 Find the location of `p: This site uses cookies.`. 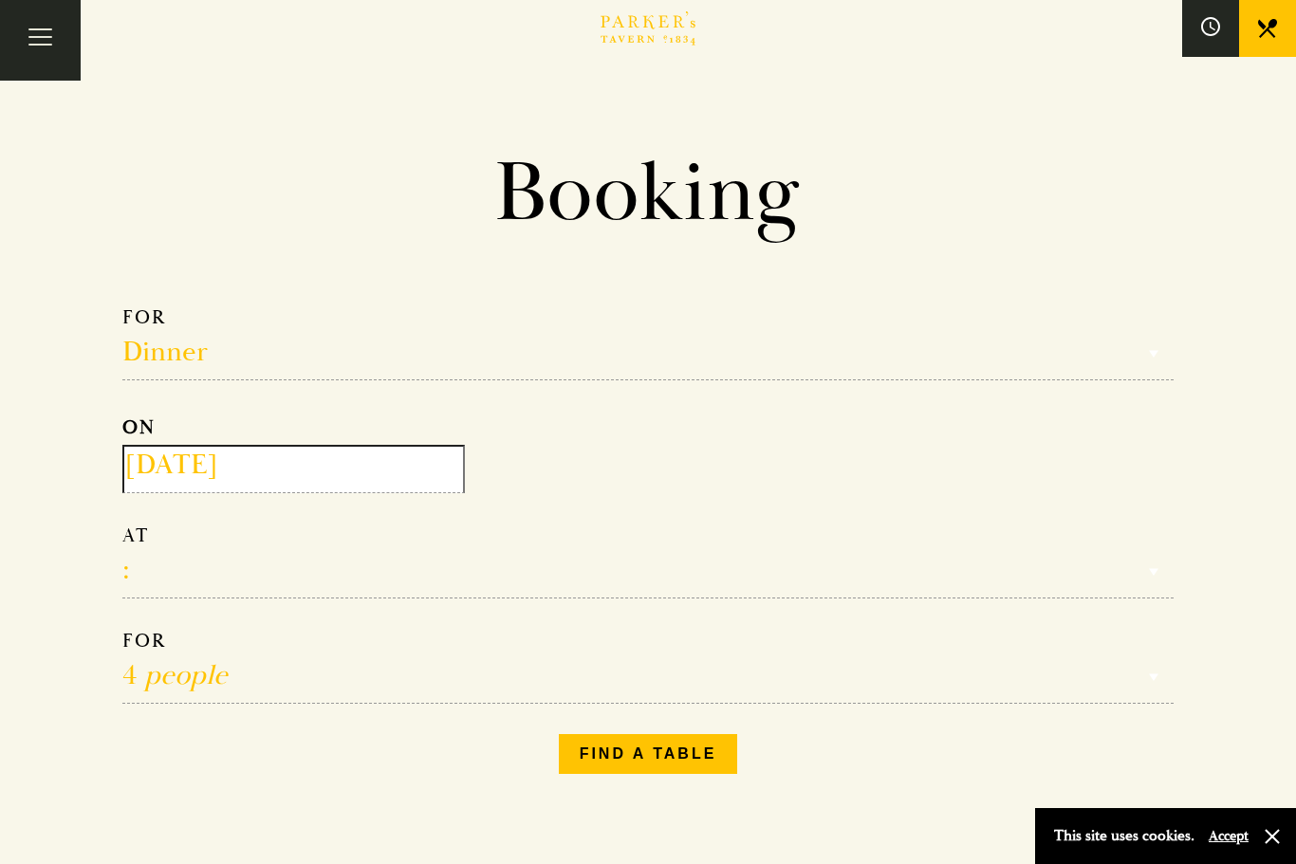

p: This site uses cookies. is located at coordinates (1124, 836).